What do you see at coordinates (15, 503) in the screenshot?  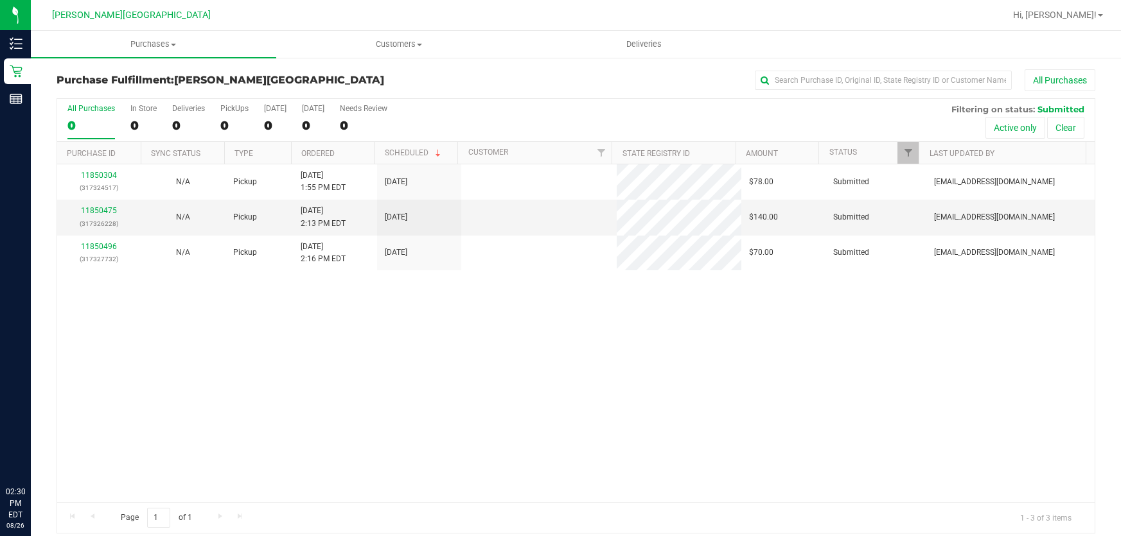 I see `p: 02:30 PM EDT` at bounding box center [15, 503].